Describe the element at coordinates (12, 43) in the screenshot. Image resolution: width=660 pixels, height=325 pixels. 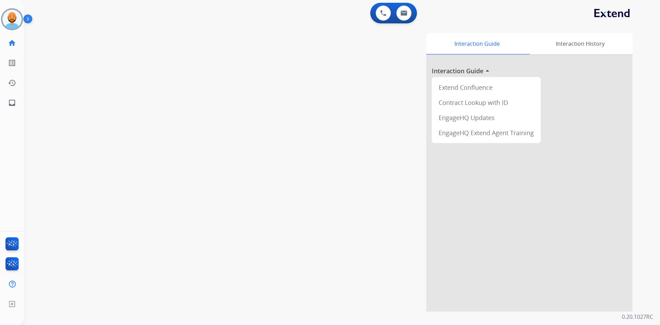
I see `mat-icon: home` at that location.